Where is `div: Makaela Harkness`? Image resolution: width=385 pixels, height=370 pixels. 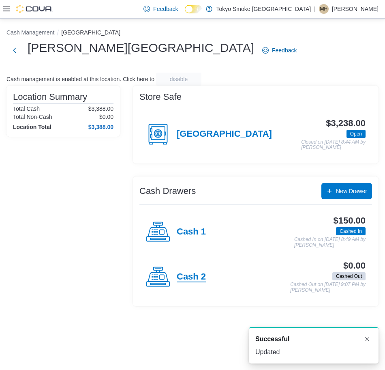
div: Makaela Harkness is located at coordinates (324, 9).